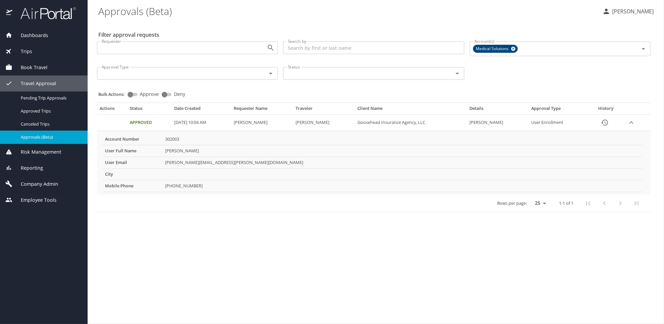 This screenshot has height=324, width=664. What do you see at coordinates (149, 123) in the screenshot?
I see `td: Approved` at bounding box center [149, 123].